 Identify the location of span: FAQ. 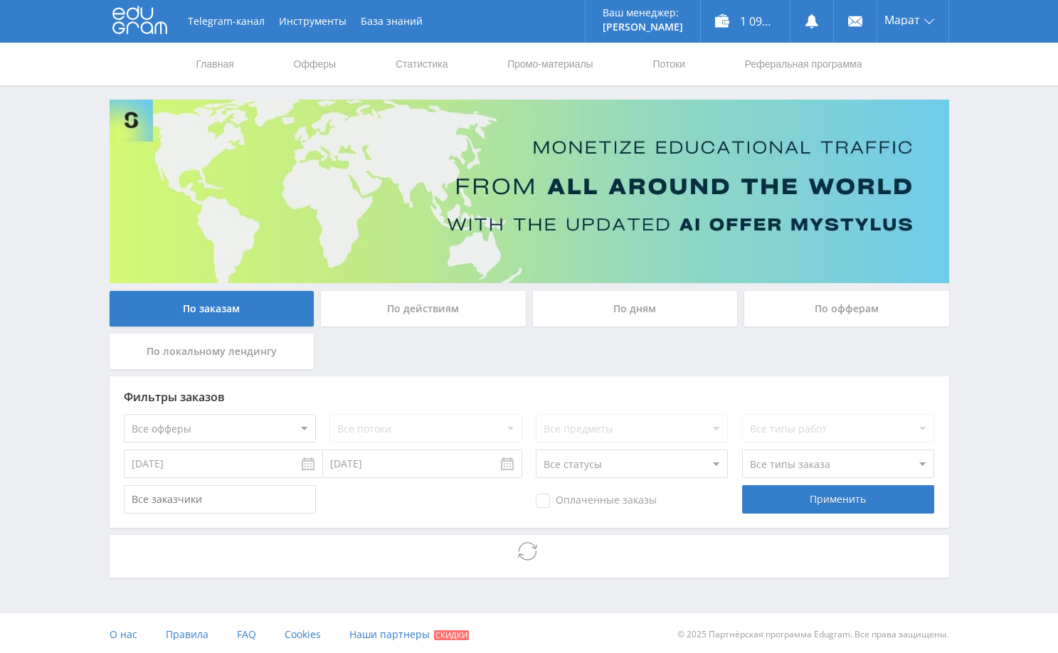
(246, 634).